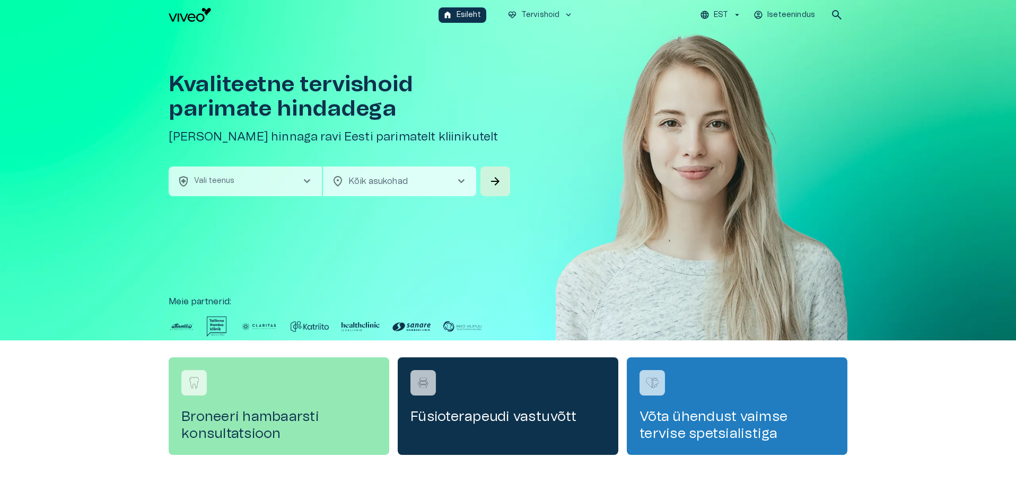  I want to click on span: arrow_forward, so click(495, 181).